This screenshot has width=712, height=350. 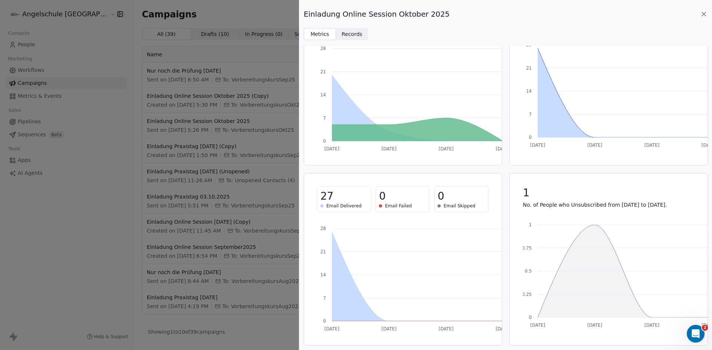 What do you see at coordinates (526, 248) in the screenshot?
I see `tspan: 0.75` at bounding box center [526, 248].